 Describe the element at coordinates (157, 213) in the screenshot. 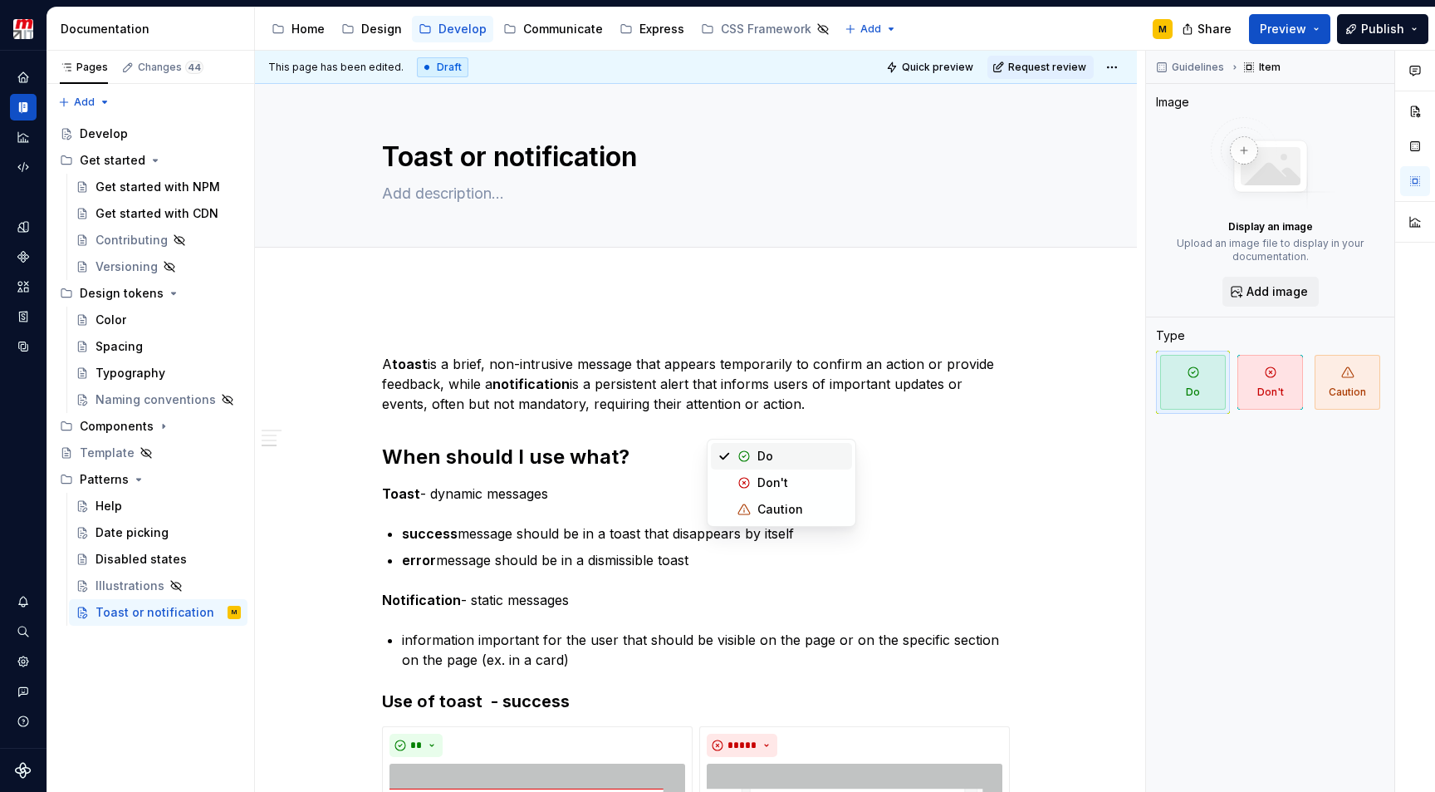

I see `div: Get started with CDN` at that location.